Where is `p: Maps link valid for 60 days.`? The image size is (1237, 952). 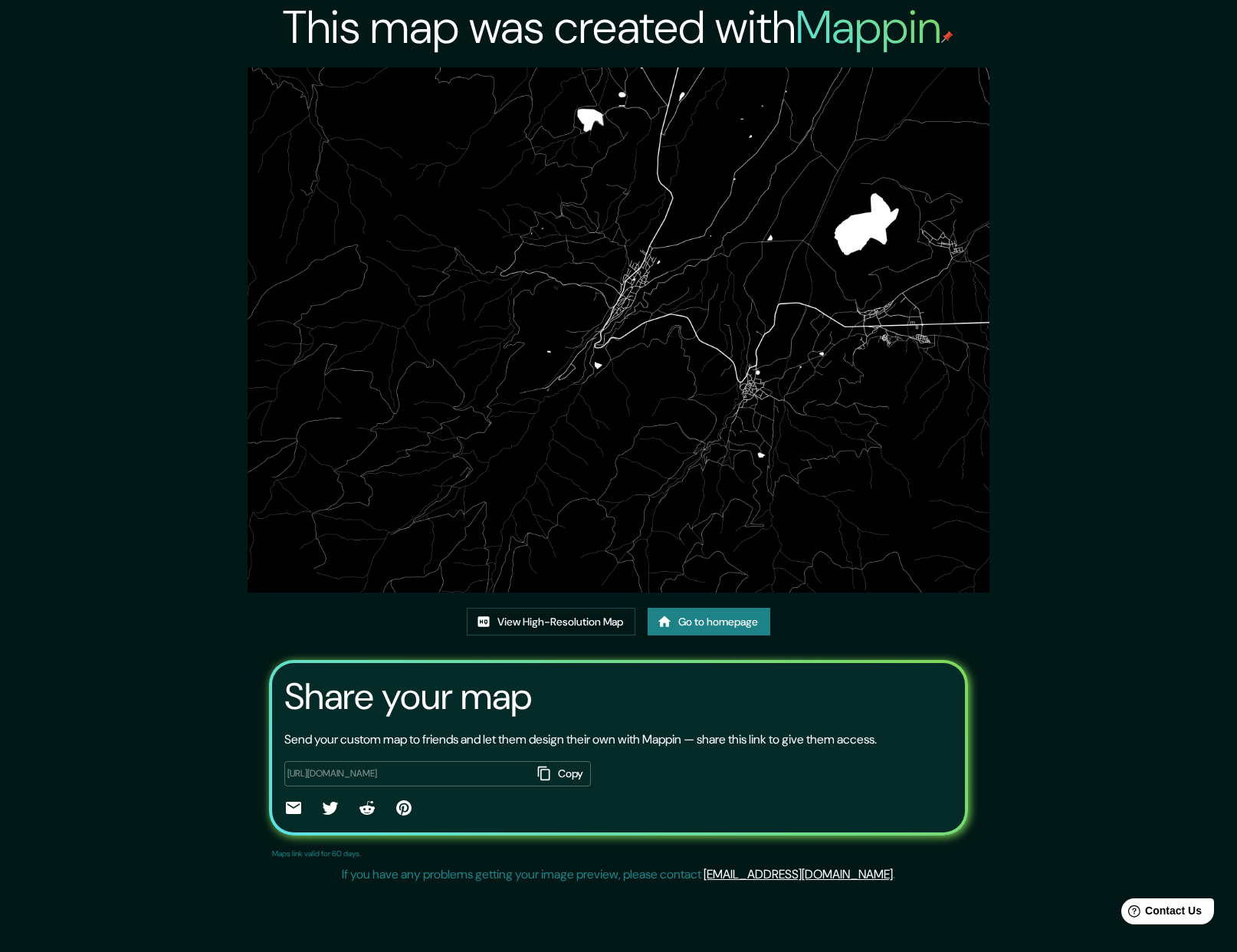 p: Maps link valid for 60 days. is located at coordinates (317, 853).